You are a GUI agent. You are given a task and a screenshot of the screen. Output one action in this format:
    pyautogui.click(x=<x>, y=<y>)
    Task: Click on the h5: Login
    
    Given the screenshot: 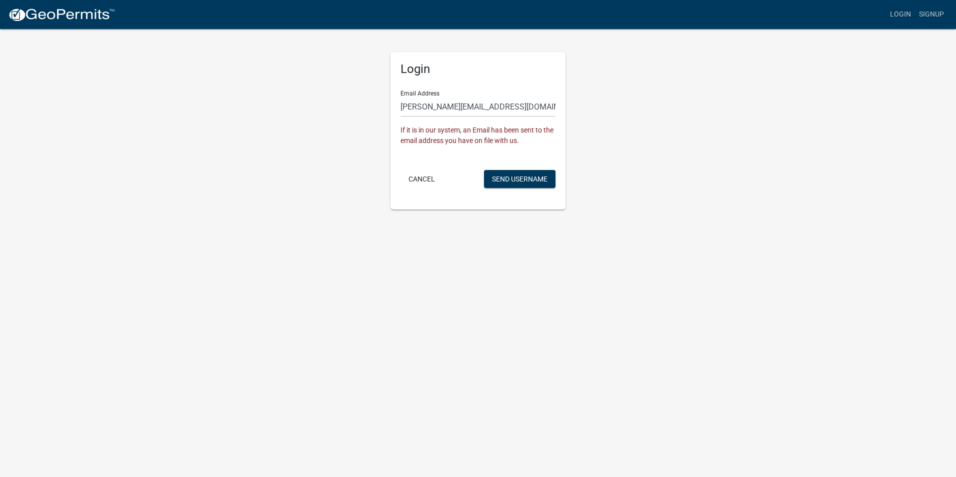 What is the action you would take?
    pyautogui.click(x=478, y=69)
    